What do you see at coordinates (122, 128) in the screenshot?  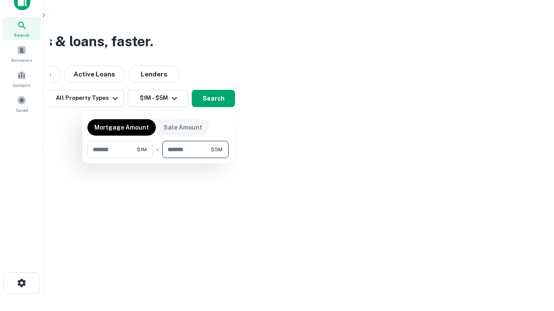 I see `p: Mortgage Amount` at bounding box center [122, 128].